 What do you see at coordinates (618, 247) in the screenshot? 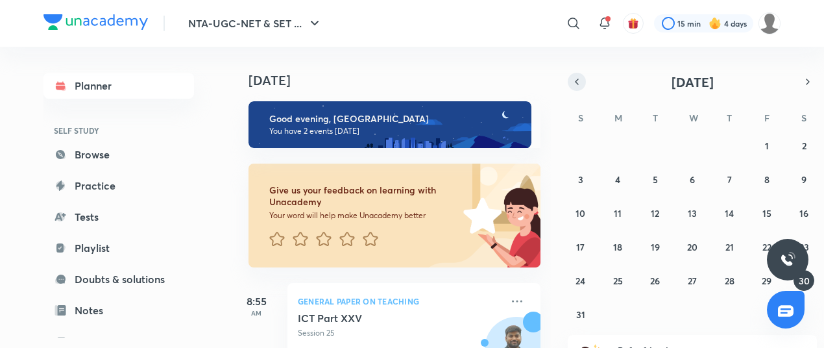
I see `abbr: August 18, 2025` at bounding box center [618, 247].